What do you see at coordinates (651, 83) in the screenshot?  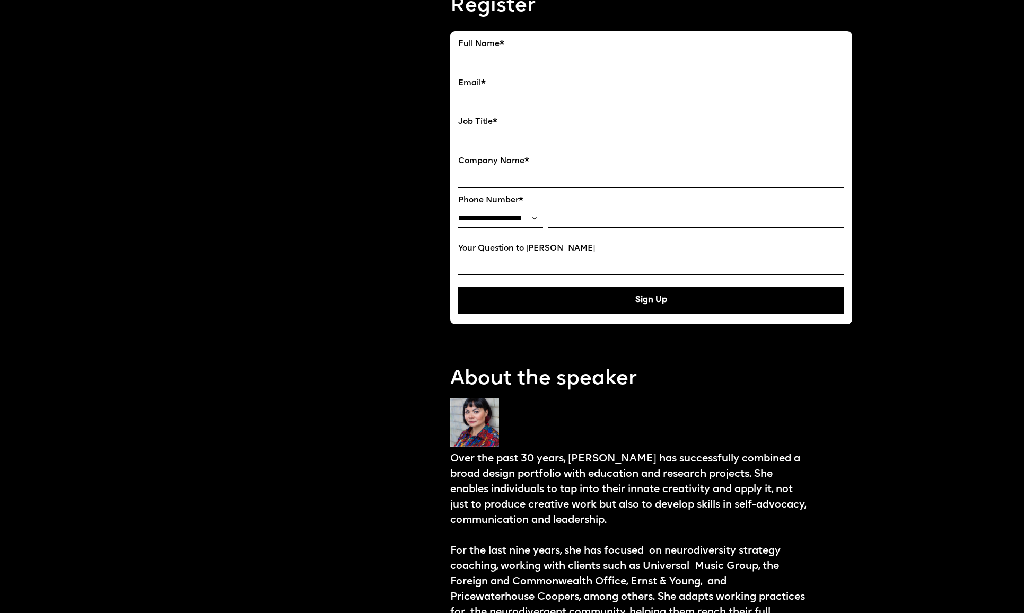 I see `label: Email` at bounding box center [651, 83].